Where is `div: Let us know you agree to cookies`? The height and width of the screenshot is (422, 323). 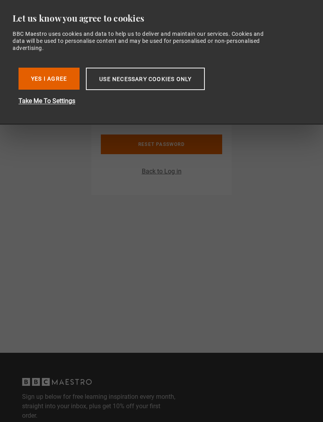 div: Let us know you agree to cookies is located at coordinates (158, 18).